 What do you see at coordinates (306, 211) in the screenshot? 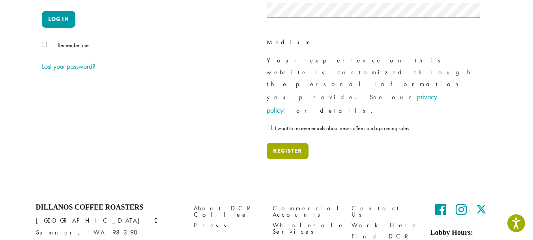
I see `a: Commercial Accounts` at bounding box center [306, 211].